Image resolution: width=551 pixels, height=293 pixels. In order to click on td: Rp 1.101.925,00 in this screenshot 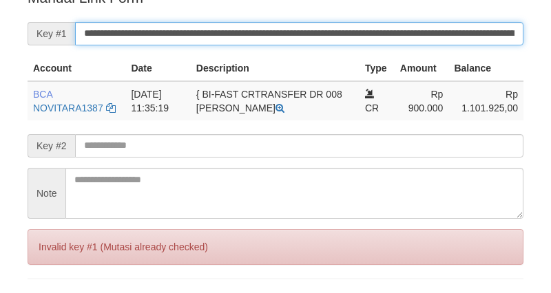, I will do `click(485, 100)`.